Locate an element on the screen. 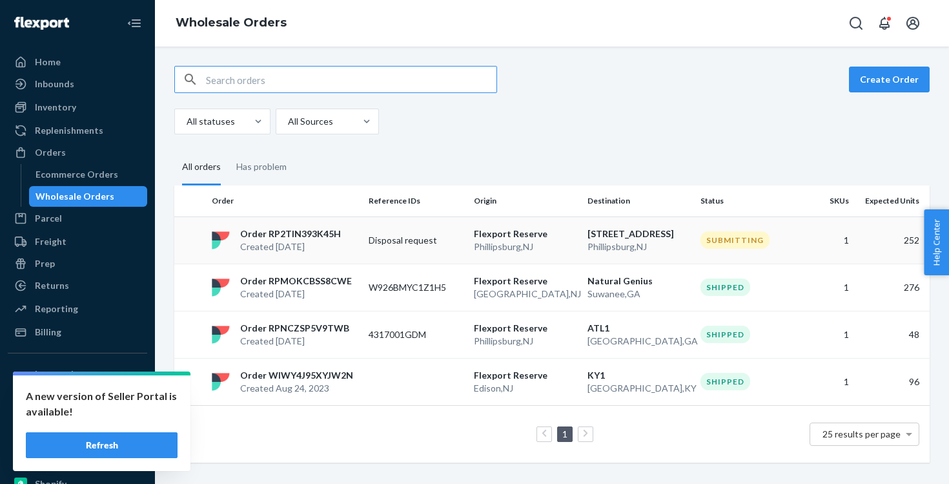 This screenshot has height=484, width=949. a: Returns is located at coordinates (77, 285).